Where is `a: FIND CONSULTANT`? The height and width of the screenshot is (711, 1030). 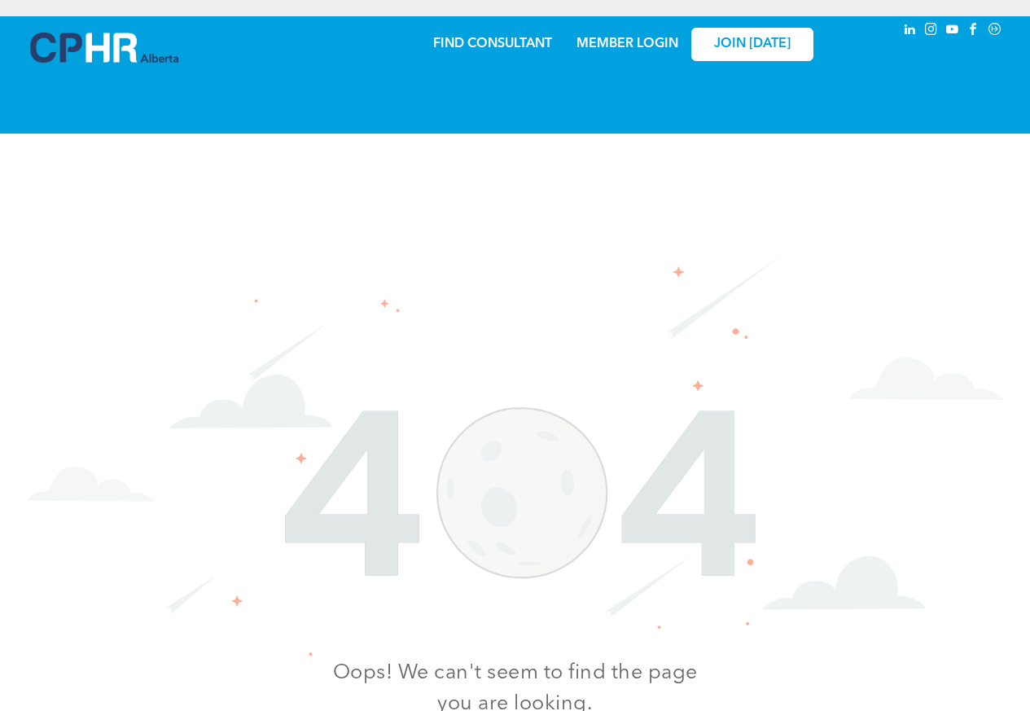
a: FIND CONSULTANT is located at coordinates (492, 44).